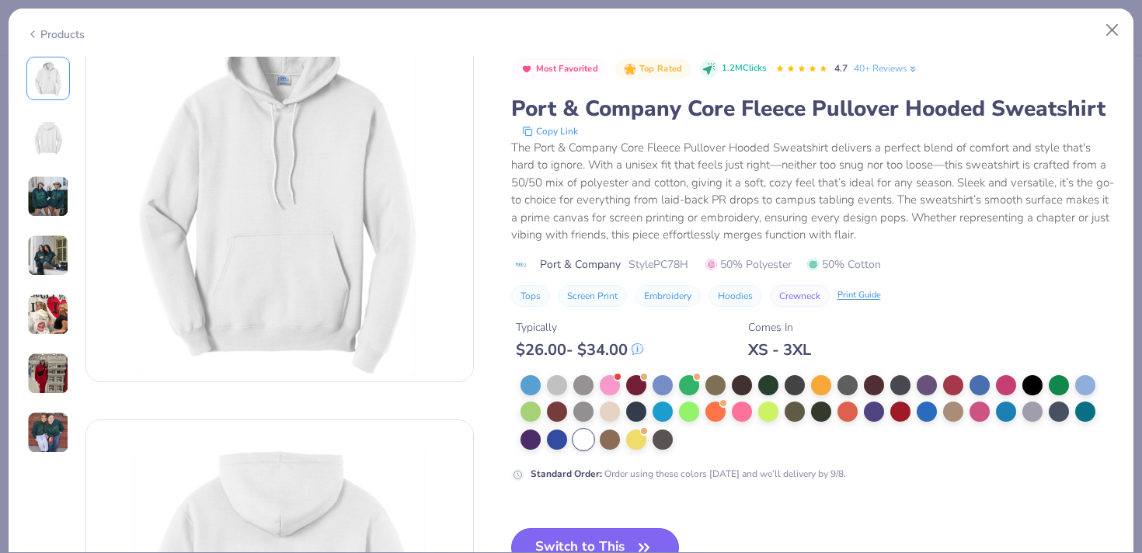  I want to click on span: Port & Company, so click(580, 264).